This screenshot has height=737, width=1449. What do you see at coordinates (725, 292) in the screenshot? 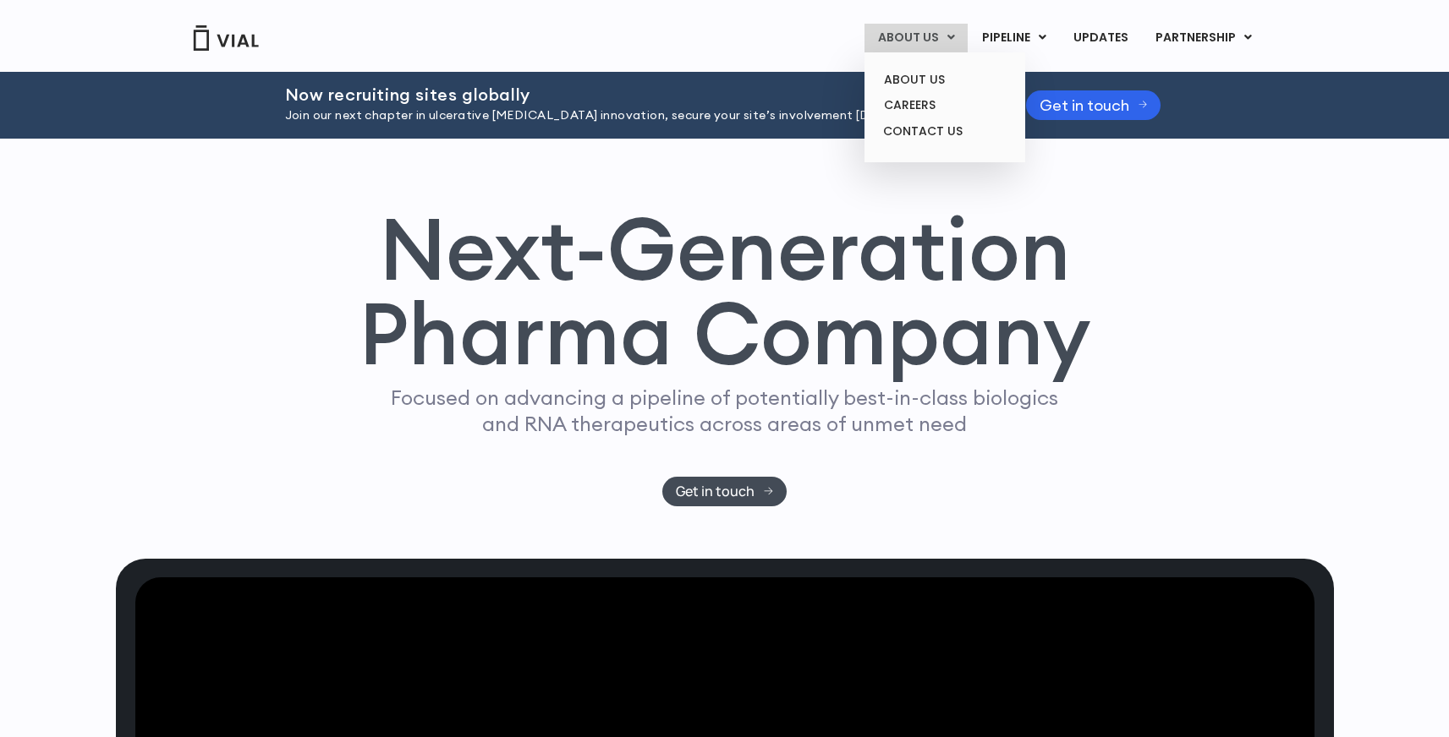
I see `h1: Next-Generation Pharma Company` at bounding box center [725, 292].